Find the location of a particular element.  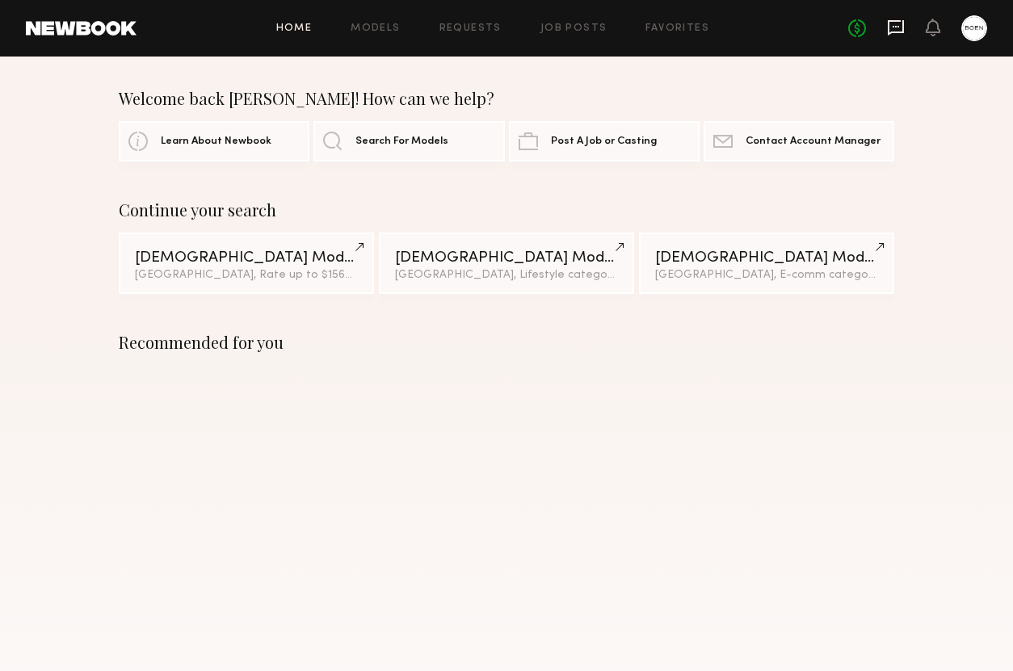

a: Learn About Newbook is located at coordinates (214, 141).